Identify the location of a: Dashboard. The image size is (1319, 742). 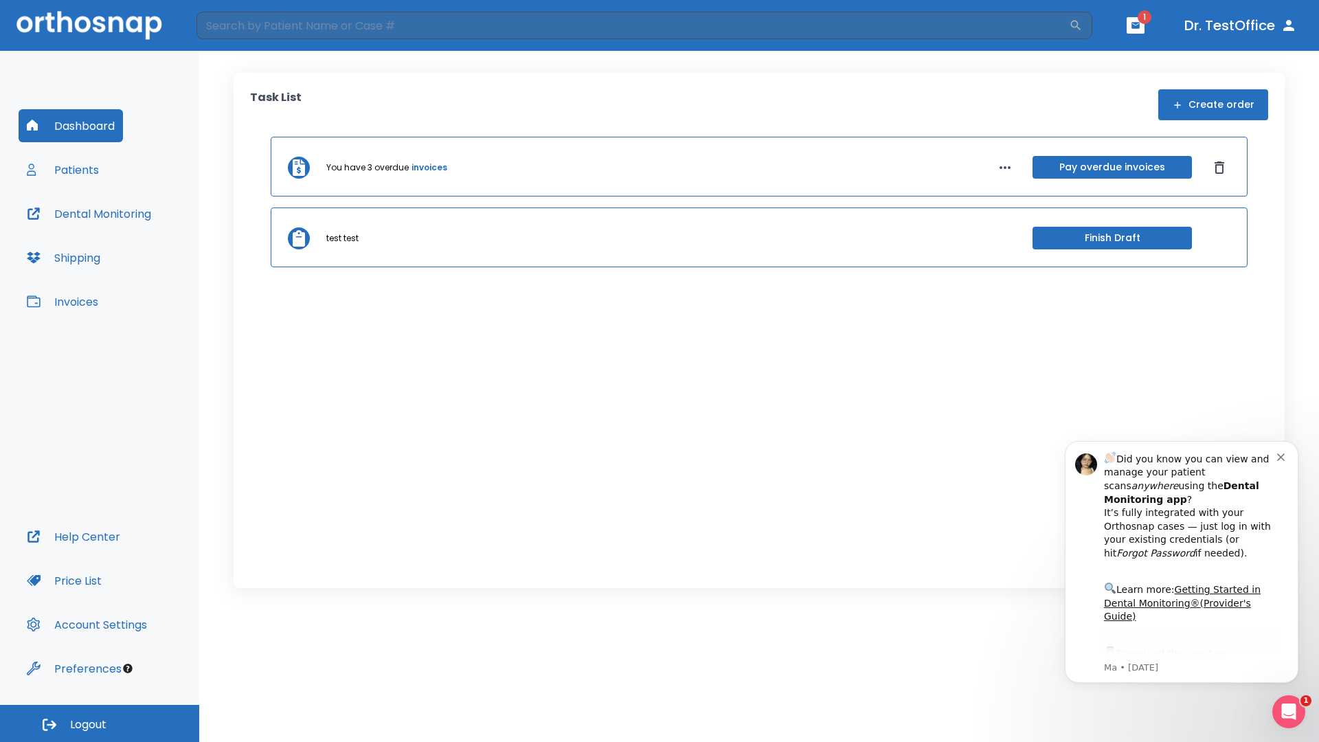
(71, 126).